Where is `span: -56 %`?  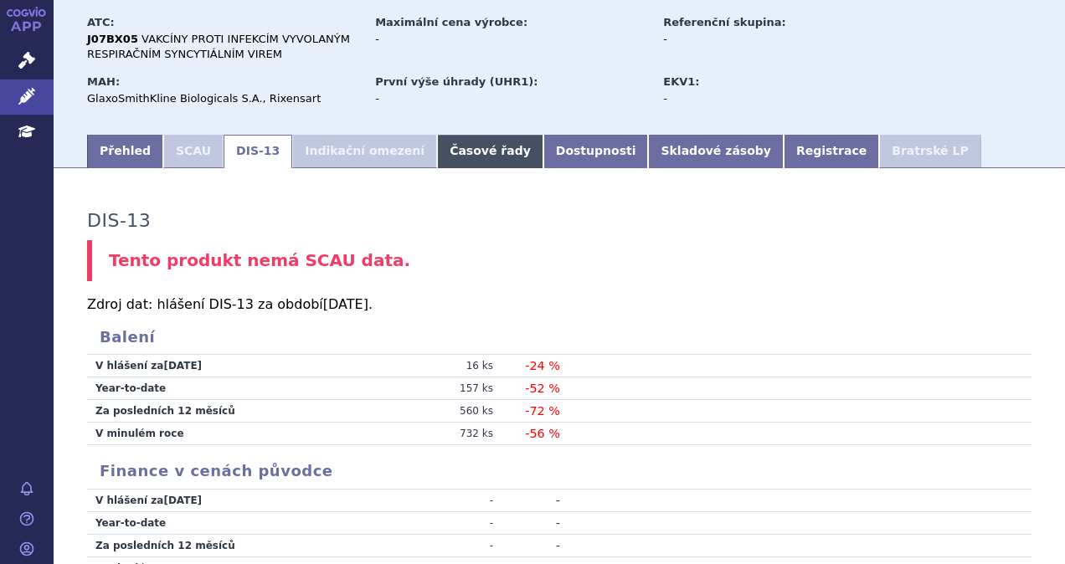 span: -56 % is located at coordinates (542, 434).